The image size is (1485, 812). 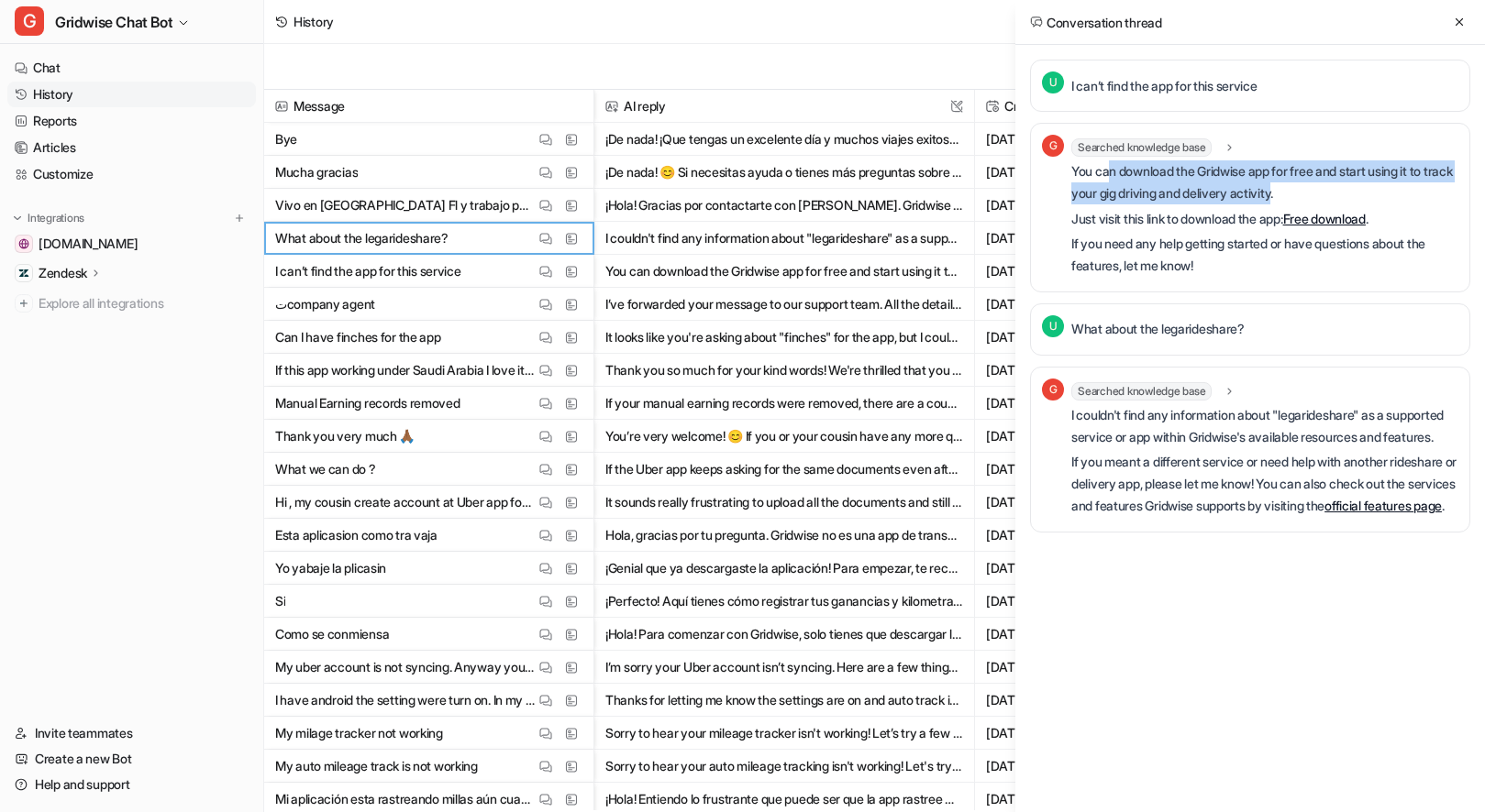 What do you see at coordinates (63, 274) in the screenshot?
I see `p: Zendesk` at bounding box center [63, 274].